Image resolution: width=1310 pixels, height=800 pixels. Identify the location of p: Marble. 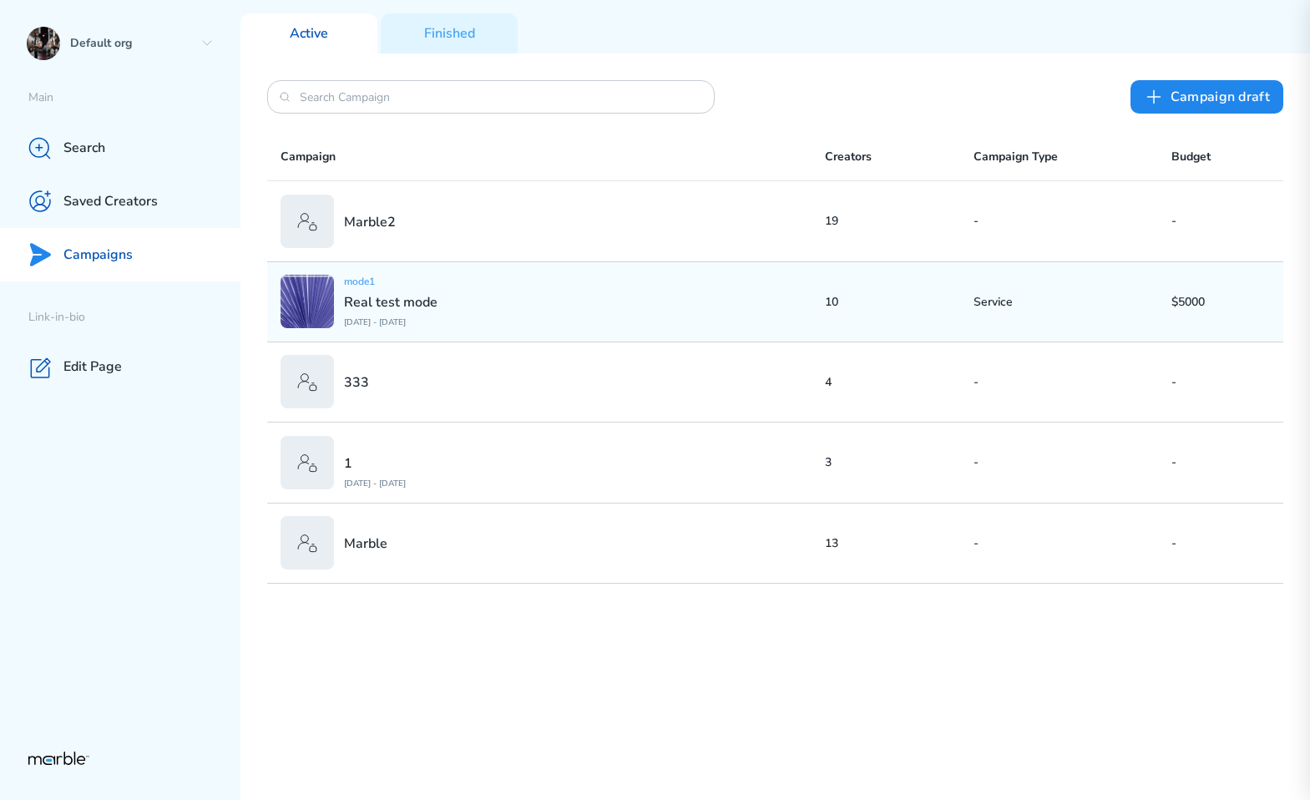
(366, 544).